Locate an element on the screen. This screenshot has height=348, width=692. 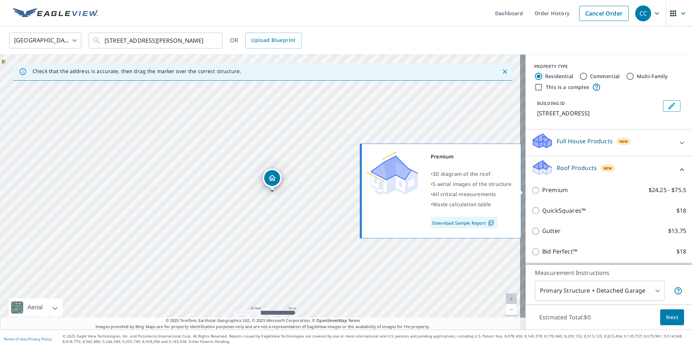
div: Primary Structure + Detached Garage is located at coordinates (600, 291).